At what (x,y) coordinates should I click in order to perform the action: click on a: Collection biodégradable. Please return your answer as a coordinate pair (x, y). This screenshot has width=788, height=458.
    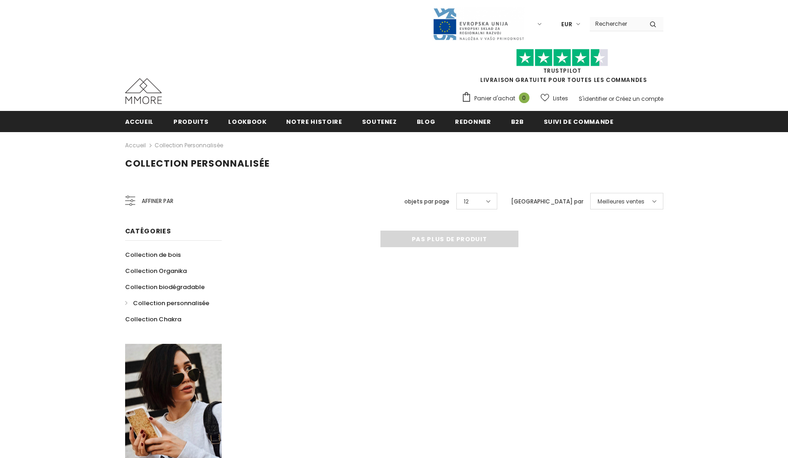
    Looking at the image, I should click on (165, 287).